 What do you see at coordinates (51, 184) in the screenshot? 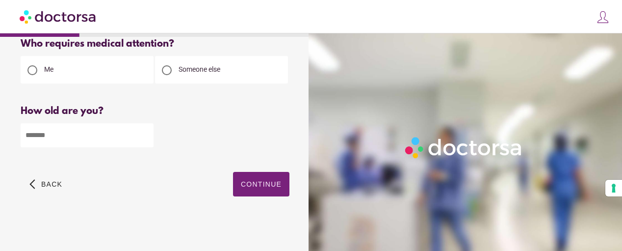
I see `span: Back` at bounding box center [51, 184].